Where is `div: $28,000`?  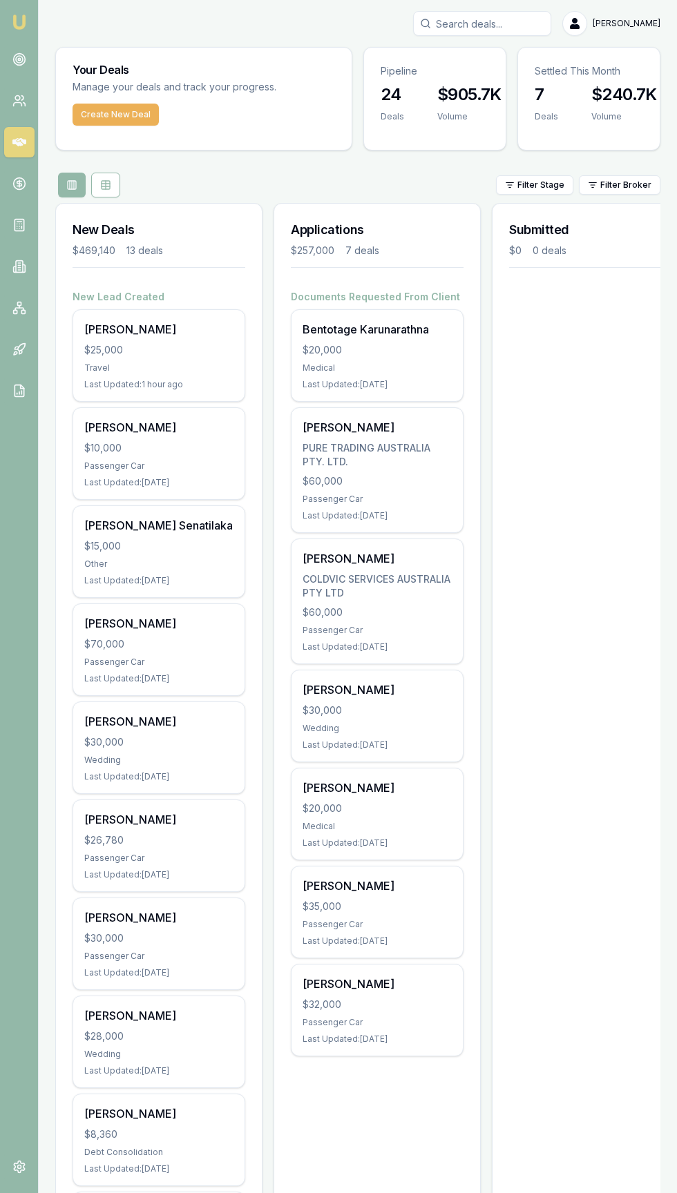 div: $28,000 is located at coordinates (159, 1036).